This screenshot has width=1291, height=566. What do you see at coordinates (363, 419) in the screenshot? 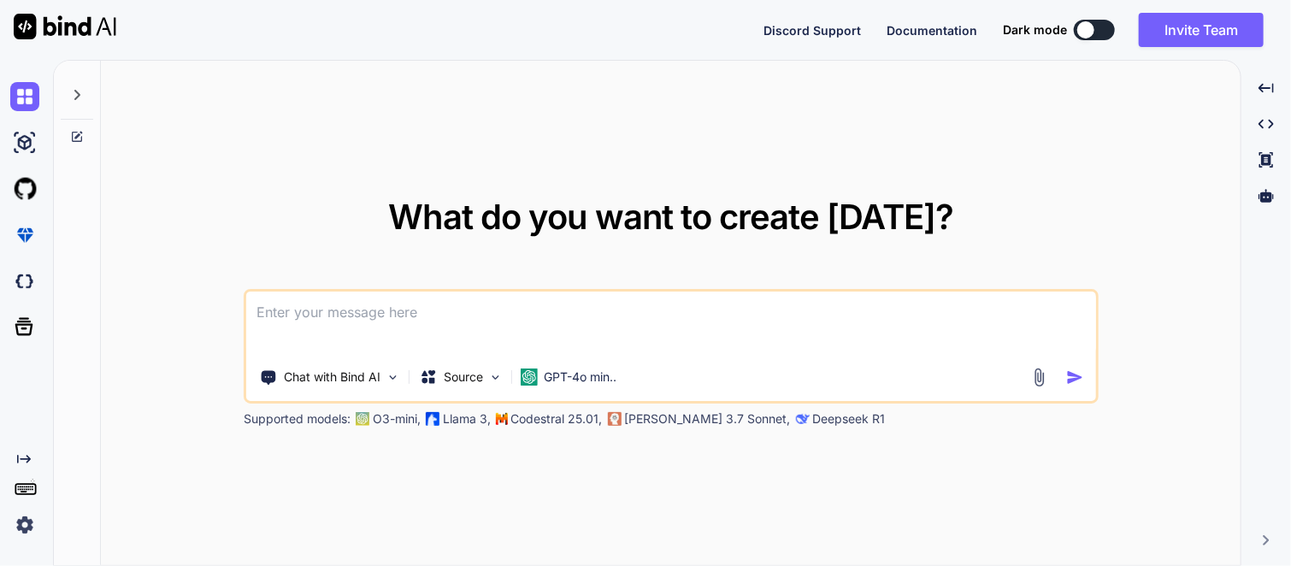
I see `img: GPT-4` at bounding box center [363, 419].